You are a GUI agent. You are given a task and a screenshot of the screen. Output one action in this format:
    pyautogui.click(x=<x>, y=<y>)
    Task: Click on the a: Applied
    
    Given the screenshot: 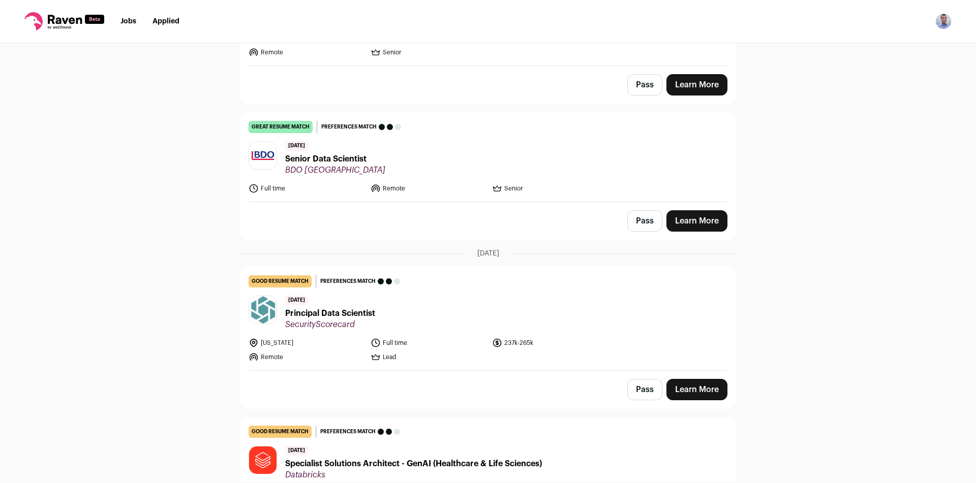 What is the action you would take?
    pyautogui.click(x=166, y=21)
    